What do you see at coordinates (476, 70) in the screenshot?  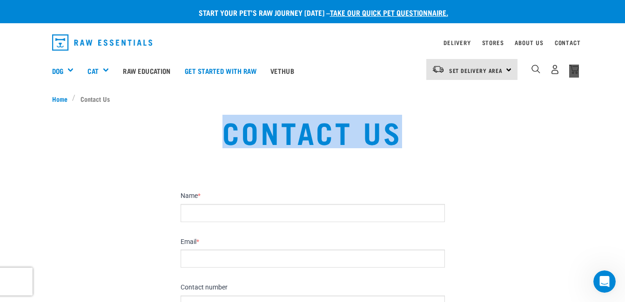 I see `span: Set Delivery Area` at bounding box center [476, 70].